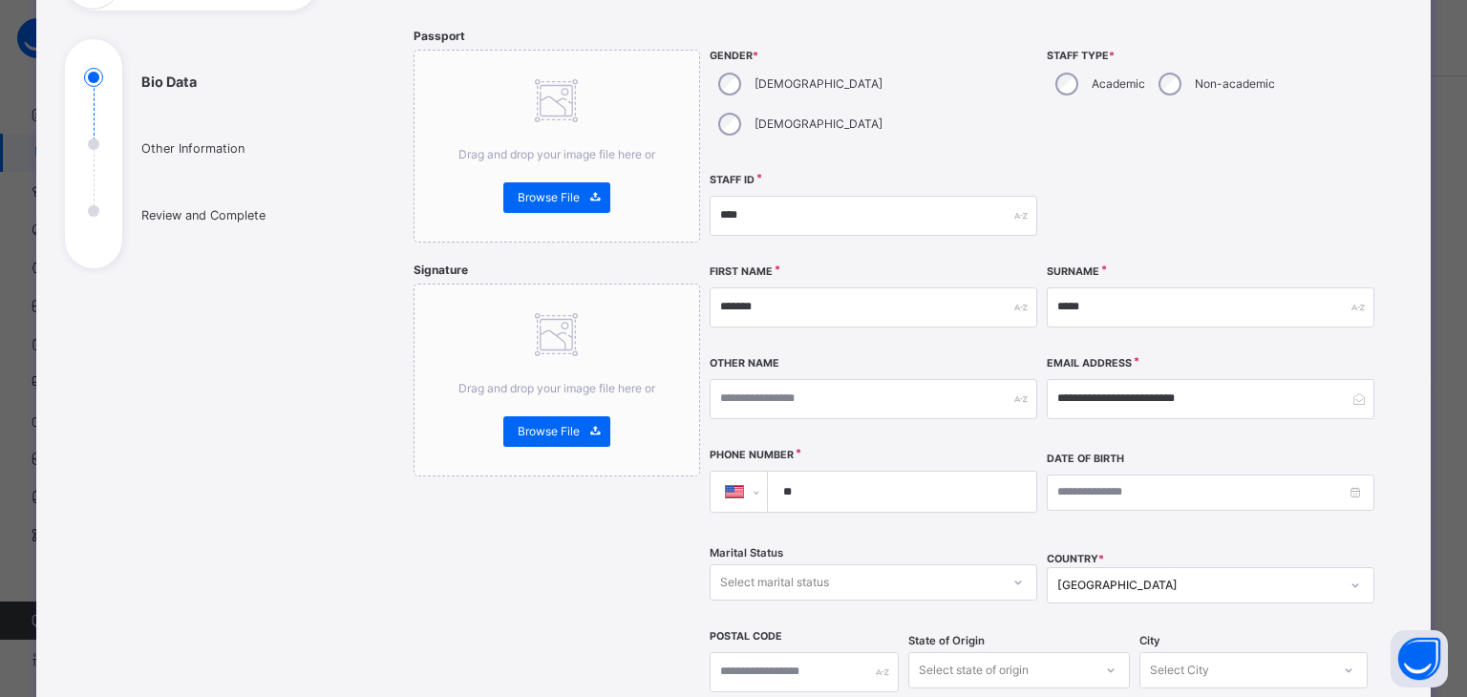  What do you see at coordinates (1235, 84) in the screenshot?
I see `label: Non-academic` at bounding box center [1235, 84].